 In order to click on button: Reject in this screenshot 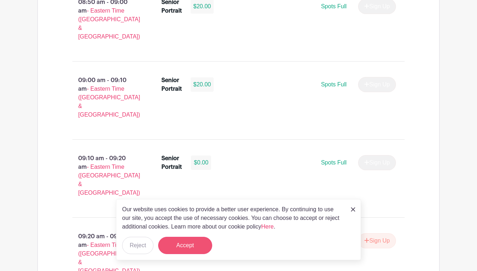, I will do `click(138, 246)`.